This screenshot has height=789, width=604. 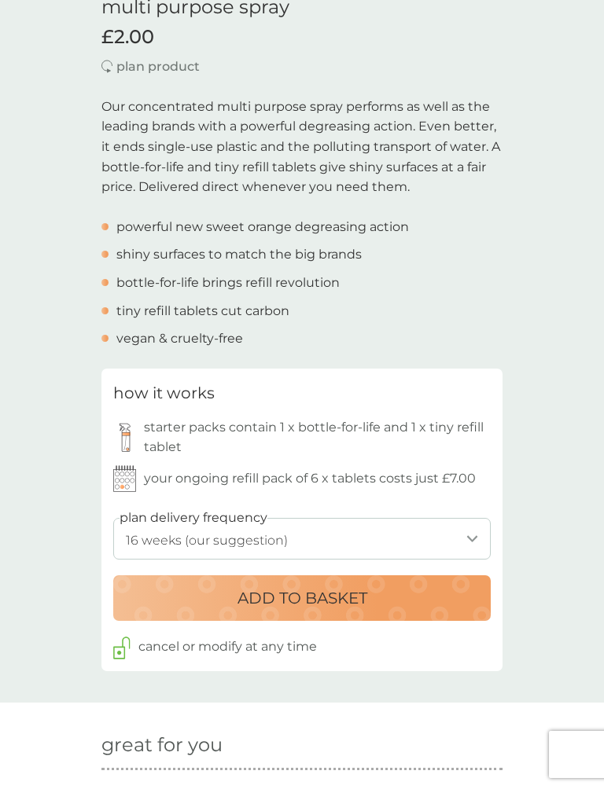 What do you see at coordinates (127, 37) in the screenshot?
I see `span: £2.00` at bounding box center [127, 37].